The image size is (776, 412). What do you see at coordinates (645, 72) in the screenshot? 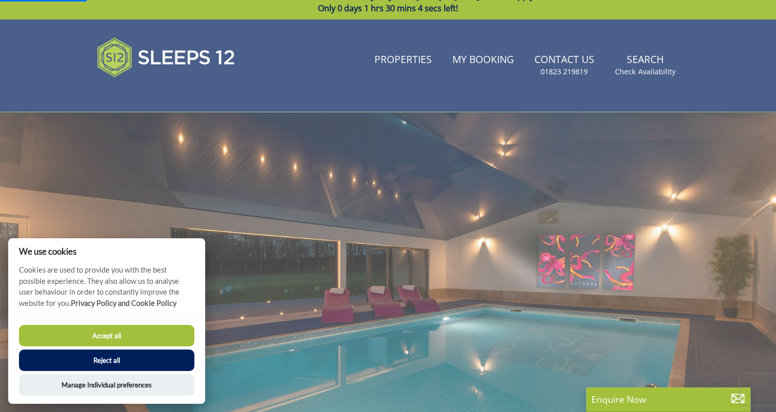
I see `small: Check Availability` at bounding box center [645, 72].